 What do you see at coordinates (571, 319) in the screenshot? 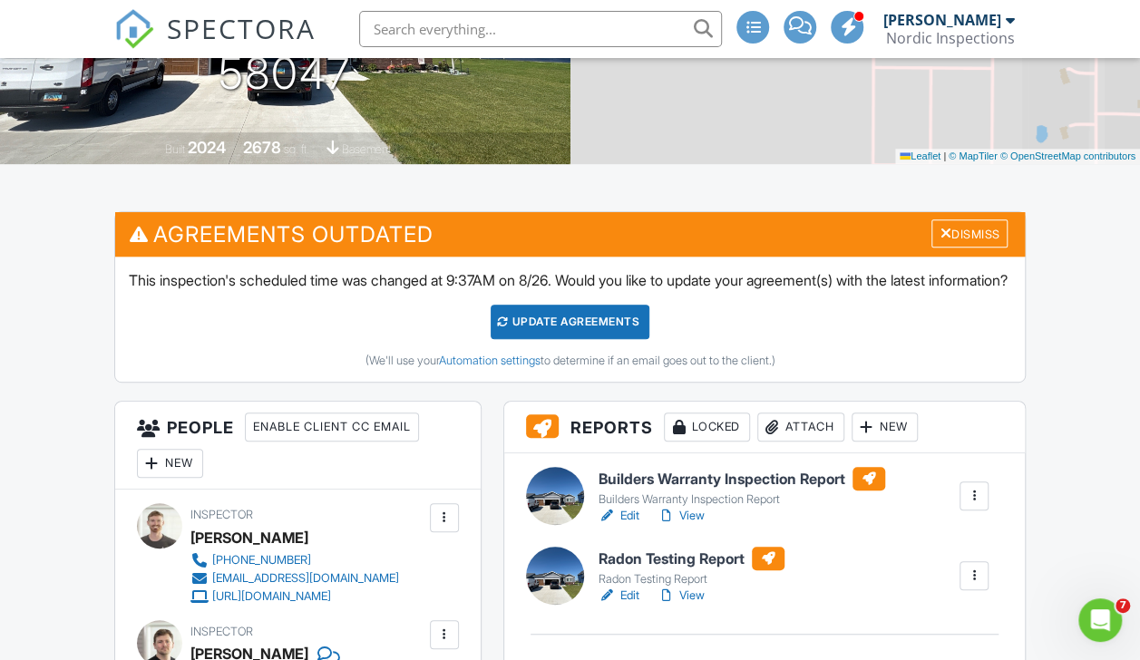
I see `div: This inspection's scheduled time was changed at 9:37AM on 8/26. Would you like to update your agr...` at bounding box center [571, 319].